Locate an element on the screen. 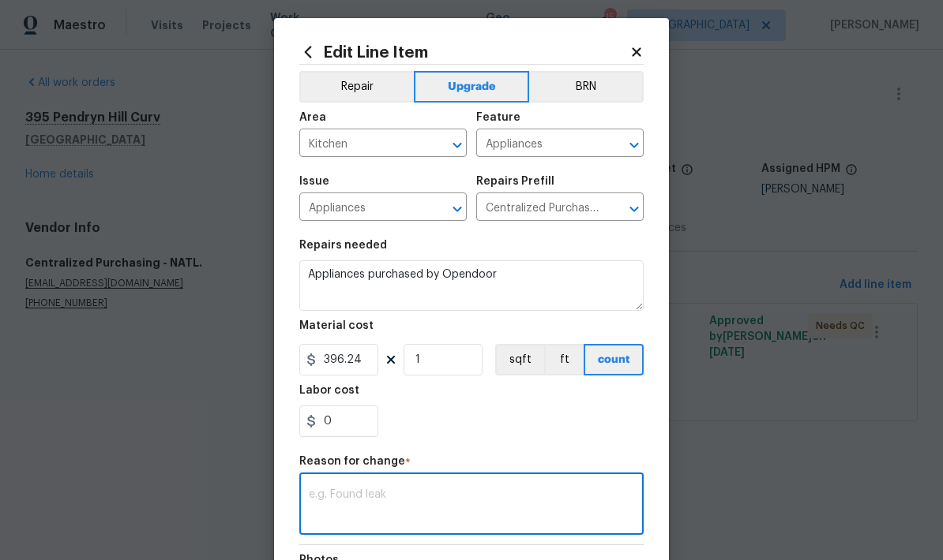  h5: Feature is located at coordinates (498, 118).